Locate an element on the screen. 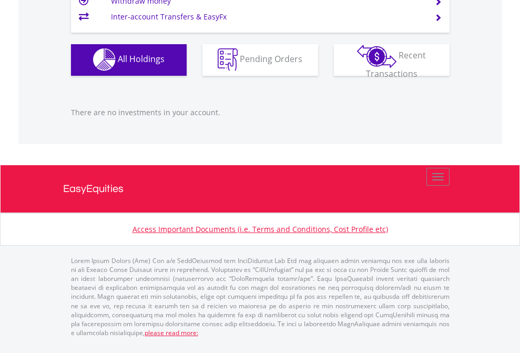 The height and width of the screenshot is (353, 520). p: Lorem Ipsum Dolors (Ame) Con a/e SeddOeiusmod tem InciDiduntut Lab Etd mag aliquaen admin veniamq... is located at coordinates (260, 297).